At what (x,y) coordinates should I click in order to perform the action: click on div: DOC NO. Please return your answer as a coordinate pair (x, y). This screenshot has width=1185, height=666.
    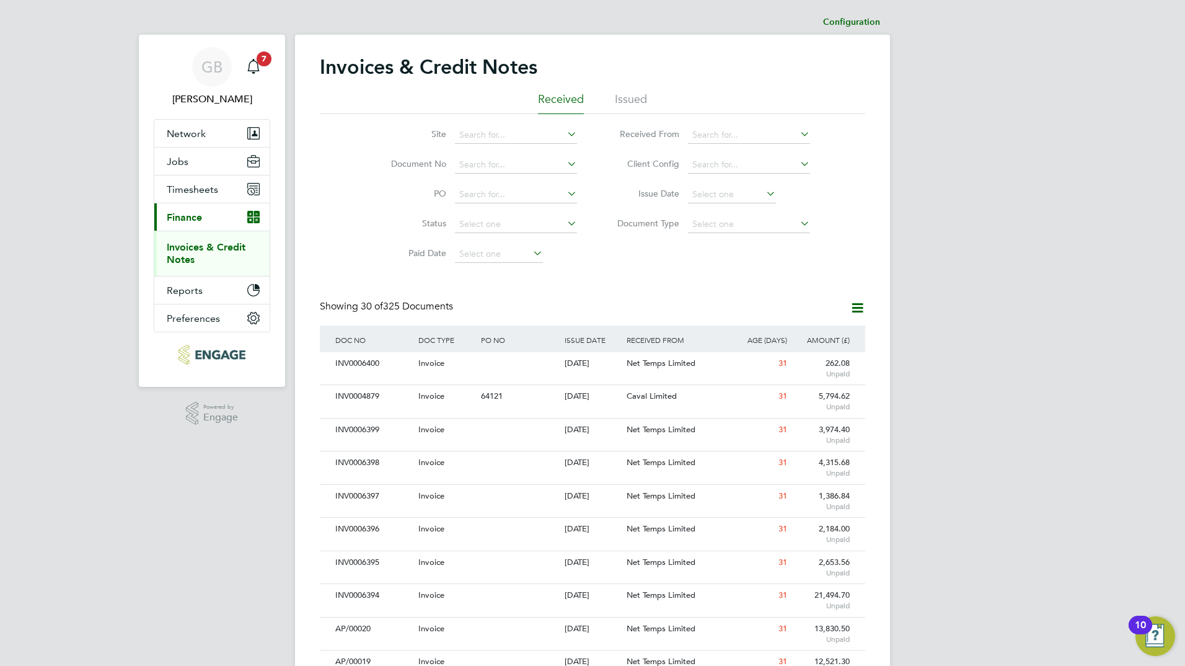
    Looking at the image, I should click on (374, 340).